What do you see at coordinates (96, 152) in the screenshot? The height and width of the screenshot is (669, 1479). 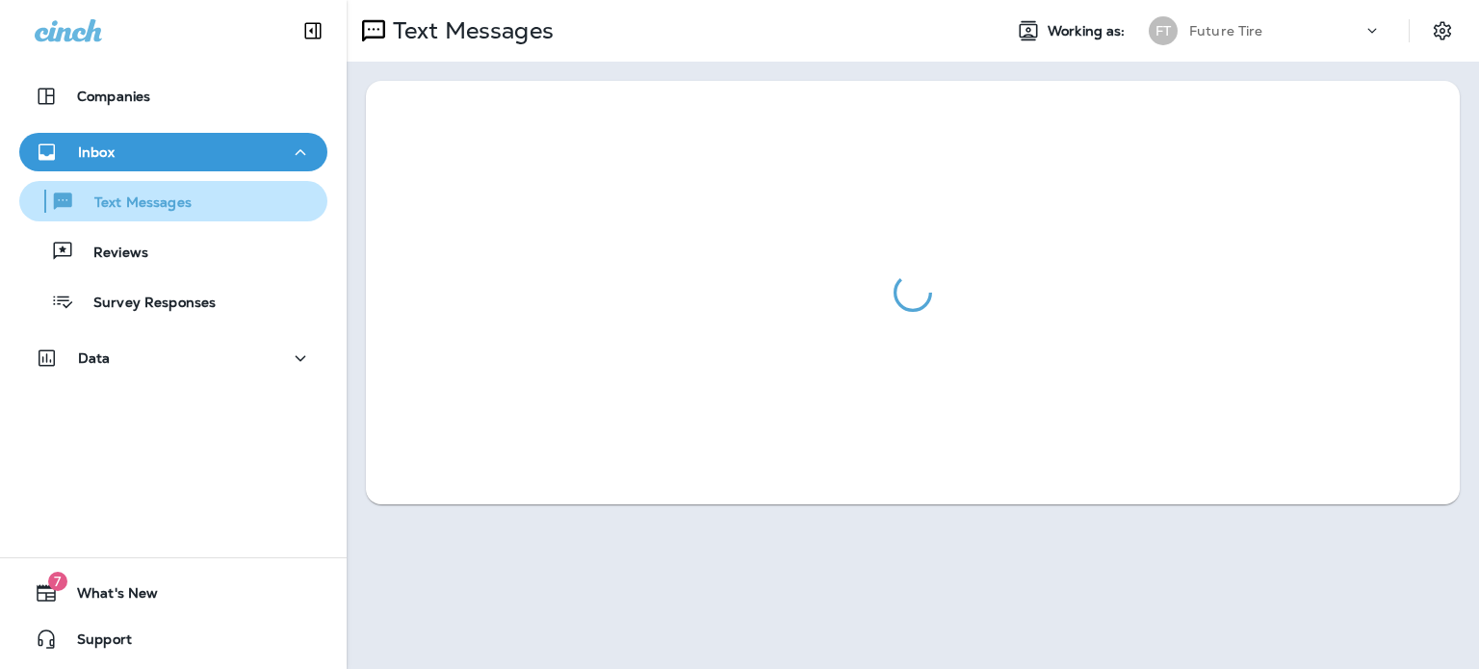 I see `p: Inbox` at bounding box center [96, 152].